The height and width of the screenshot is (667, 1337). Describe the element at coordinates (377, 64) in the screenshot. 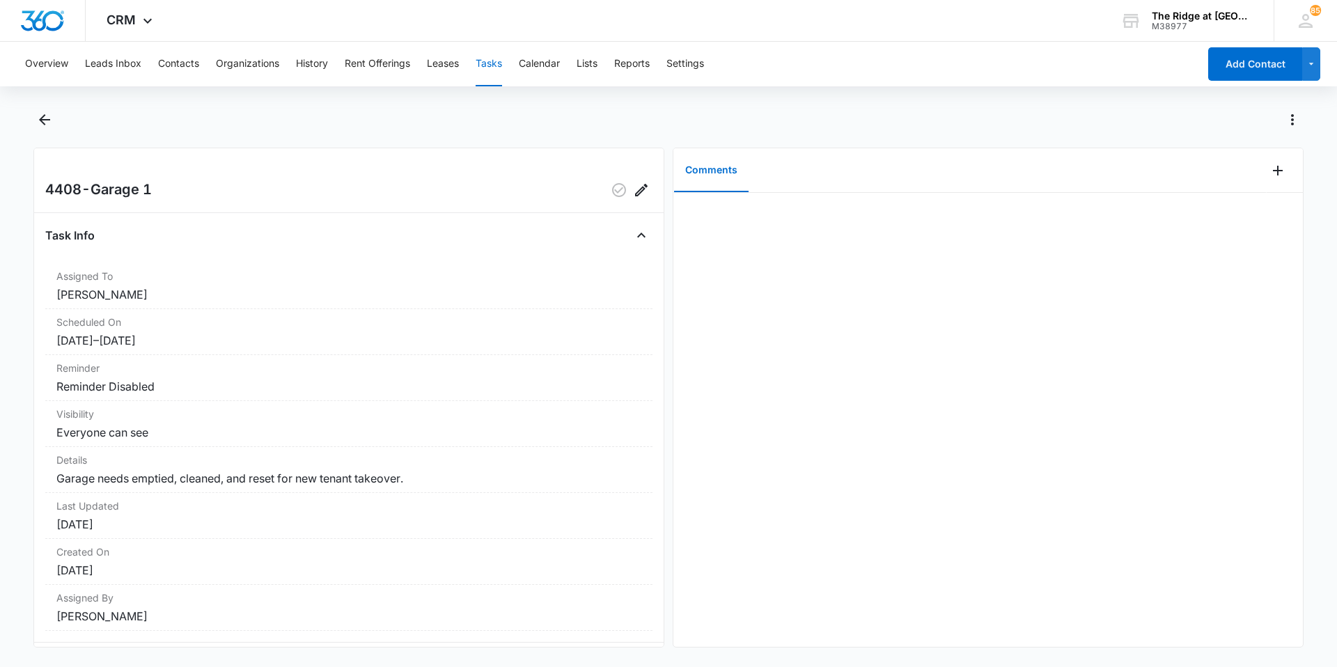

I see `button: Rent Offerings` at that location.